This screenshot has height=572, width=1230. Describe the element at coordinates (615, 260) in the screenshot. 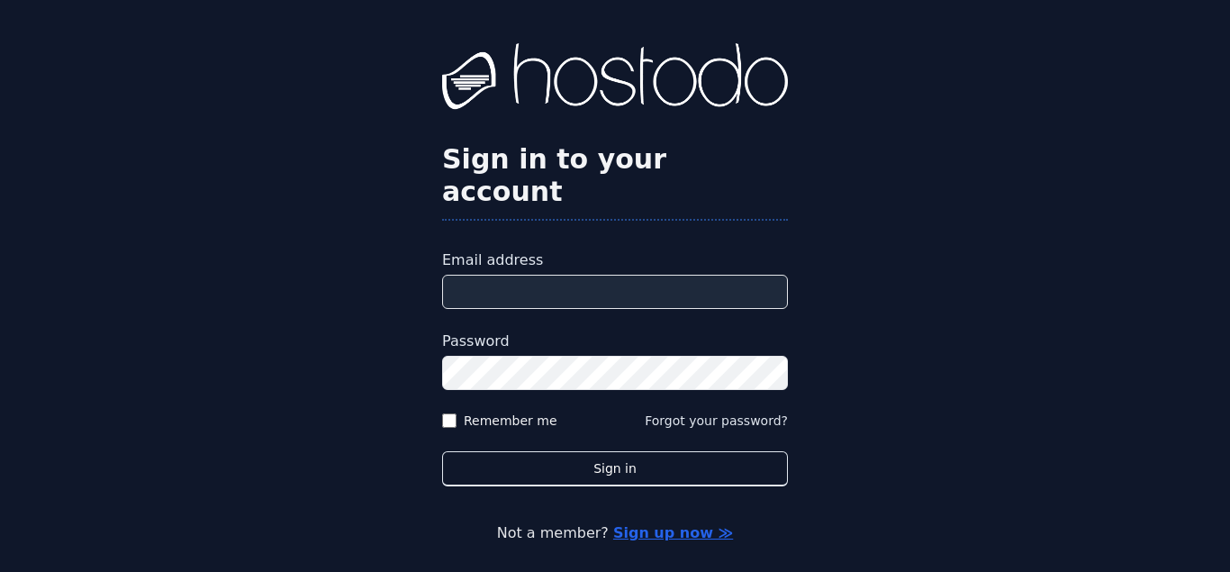

I see `label: Email address` at that location.